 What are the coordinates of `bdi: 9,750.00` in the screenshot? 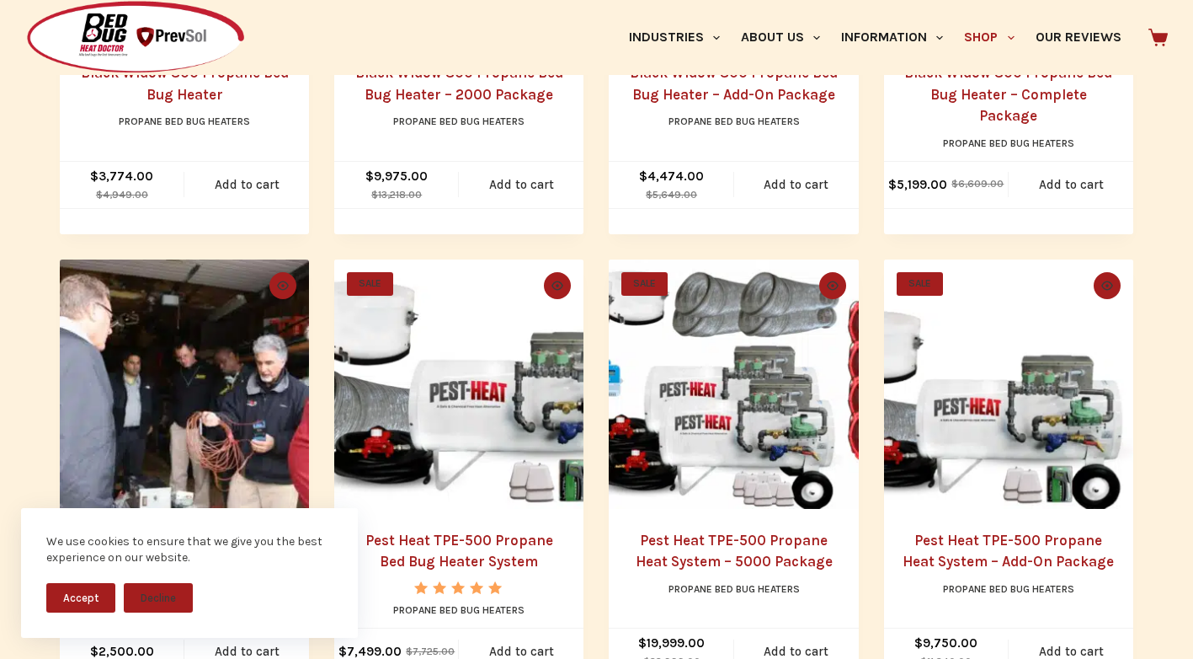 It's located at (946, 643).